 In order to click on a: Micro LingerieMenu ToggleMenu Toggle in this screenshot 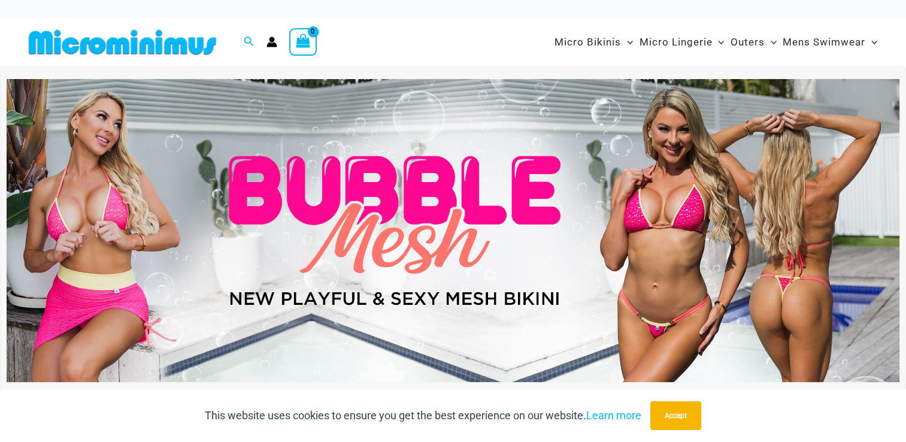, I will do `click(682, 42)`.